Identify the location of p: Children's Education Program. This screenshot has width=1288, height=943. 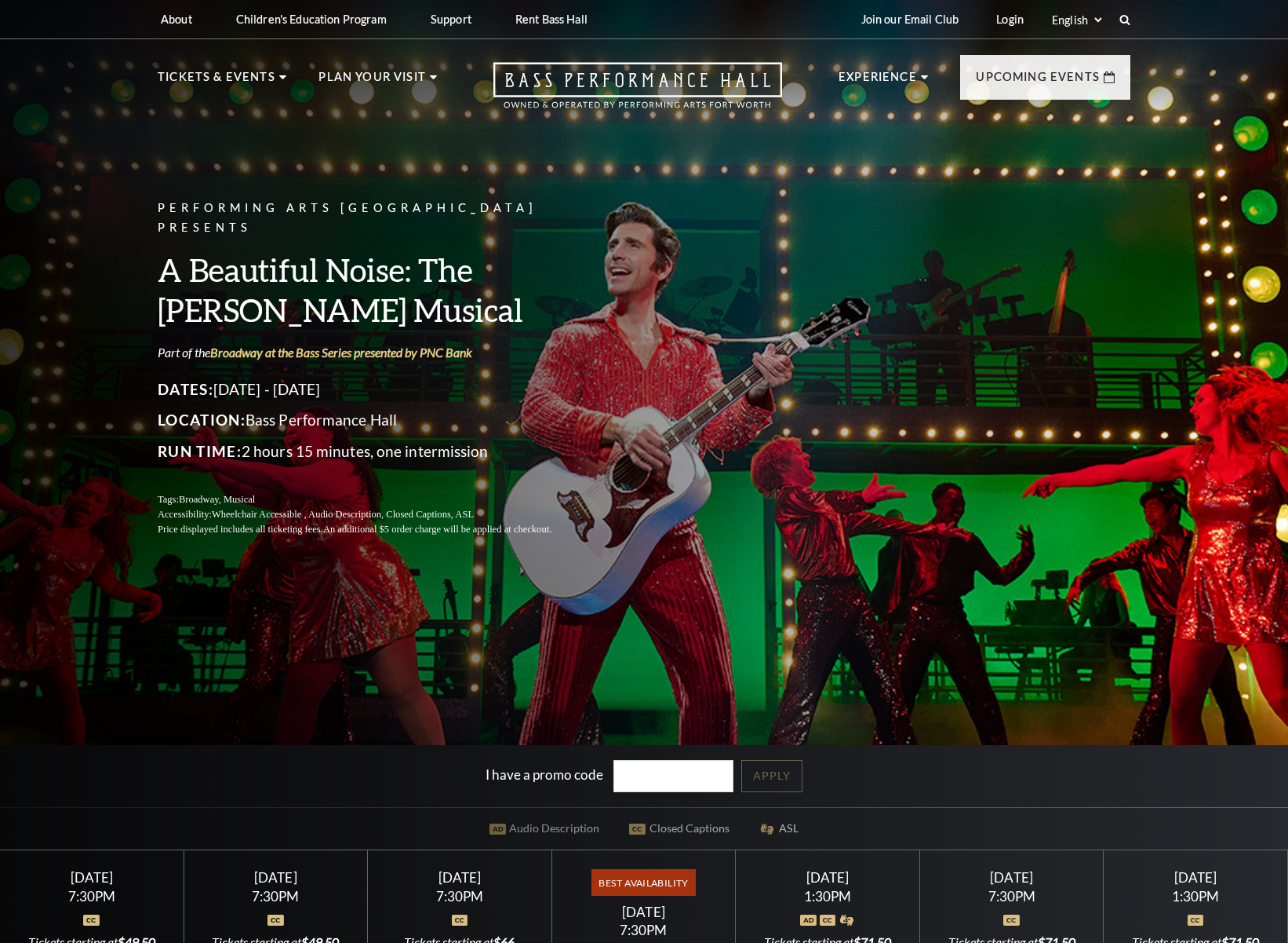
(312, 19).